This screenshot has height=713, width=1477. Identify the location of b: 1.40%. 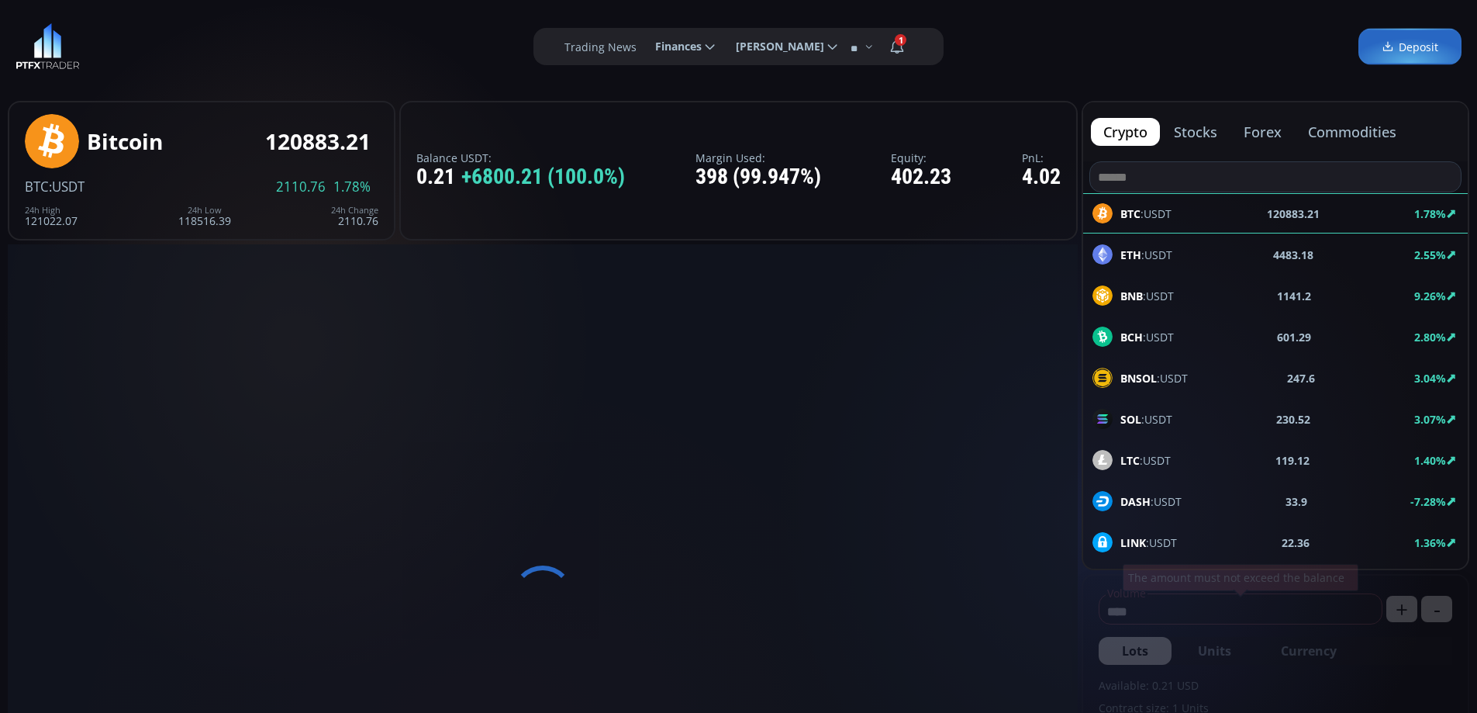
(1430, 460).